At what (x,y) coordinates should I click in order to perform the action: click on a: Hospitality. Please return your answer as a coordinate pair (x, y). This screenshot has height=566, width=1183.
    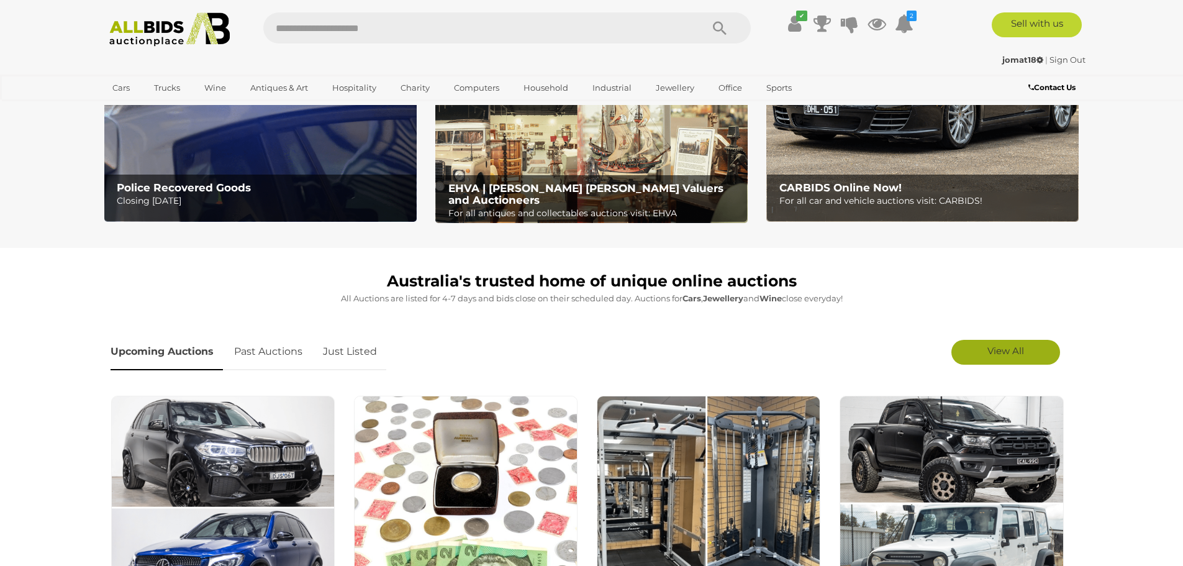
    Looking at the image, I should click on (354, 88).